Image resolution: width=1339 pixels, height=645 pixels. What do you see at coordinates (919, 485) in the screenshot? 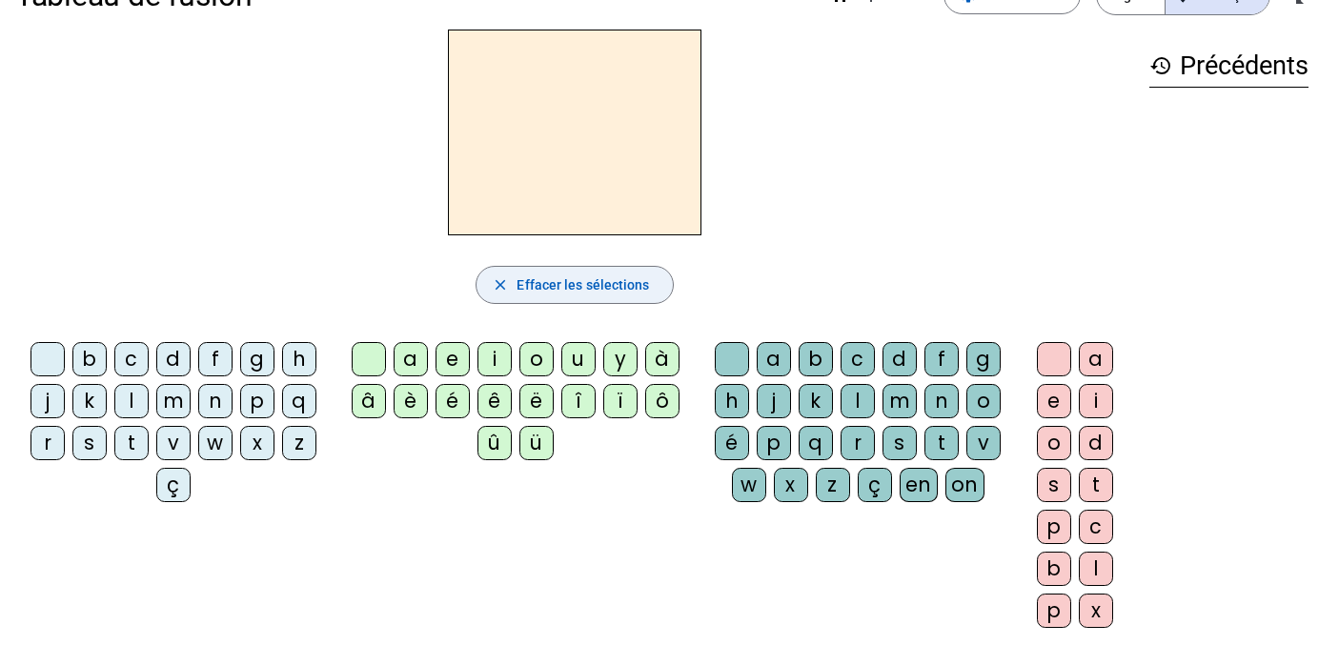
I see `div: en` at bounding box center [919, 485].